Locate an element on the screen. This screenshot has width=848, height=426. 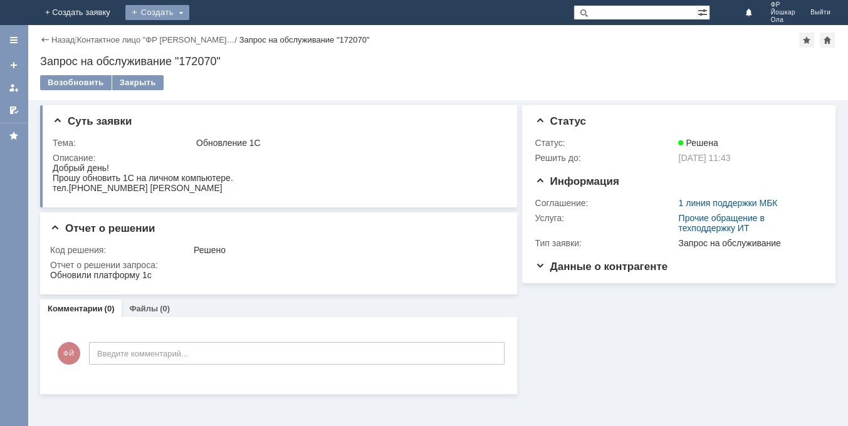
div: Статус: is located at coordinates (605, 143).